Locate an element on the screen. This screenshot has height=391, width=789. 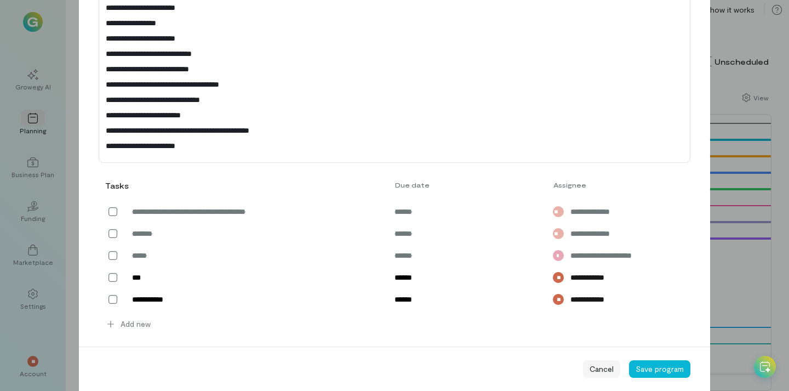
span: Save program is located at coordinates (660, 368).